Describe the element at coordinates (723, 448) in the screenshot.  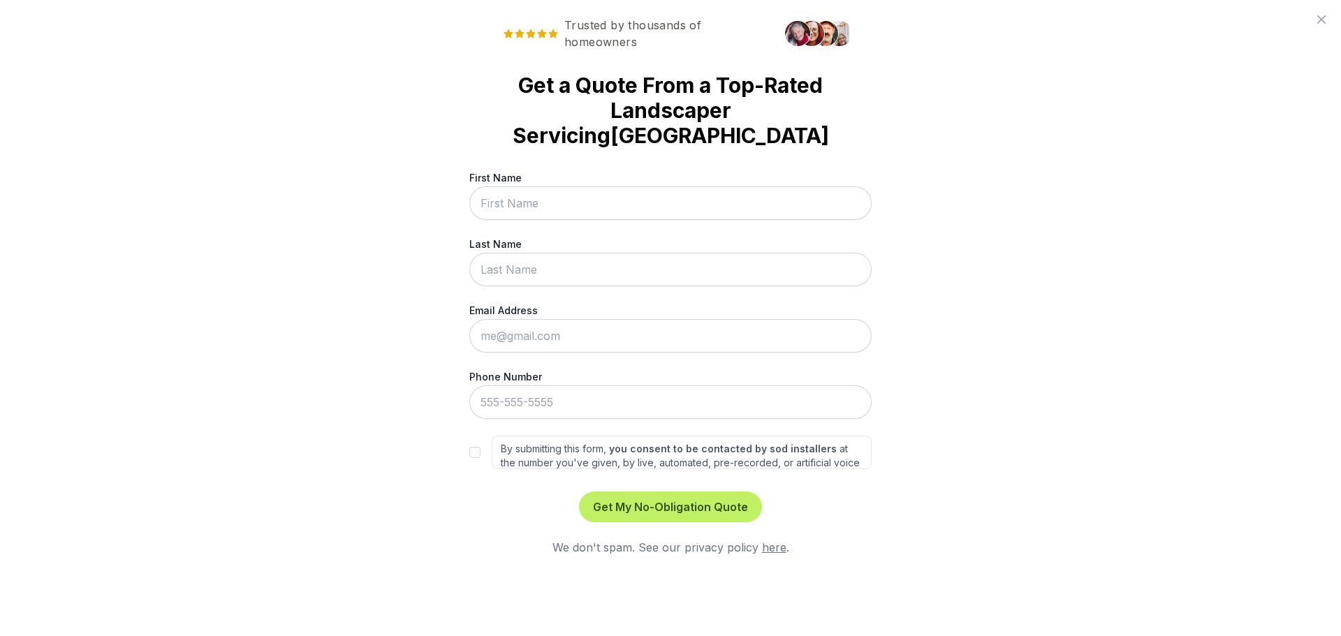
I see `strong: you consent to be contacted by sod installers` at that location.